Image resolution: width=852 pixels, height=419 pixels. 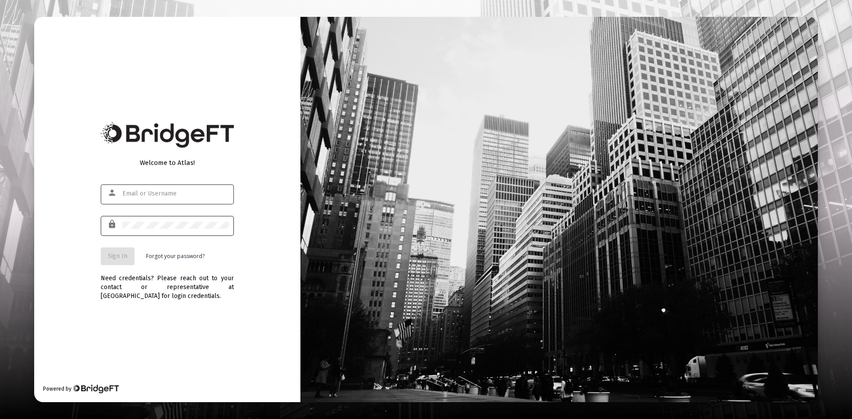 I want to click on mat-icon: person, so click(x=113, y=193).